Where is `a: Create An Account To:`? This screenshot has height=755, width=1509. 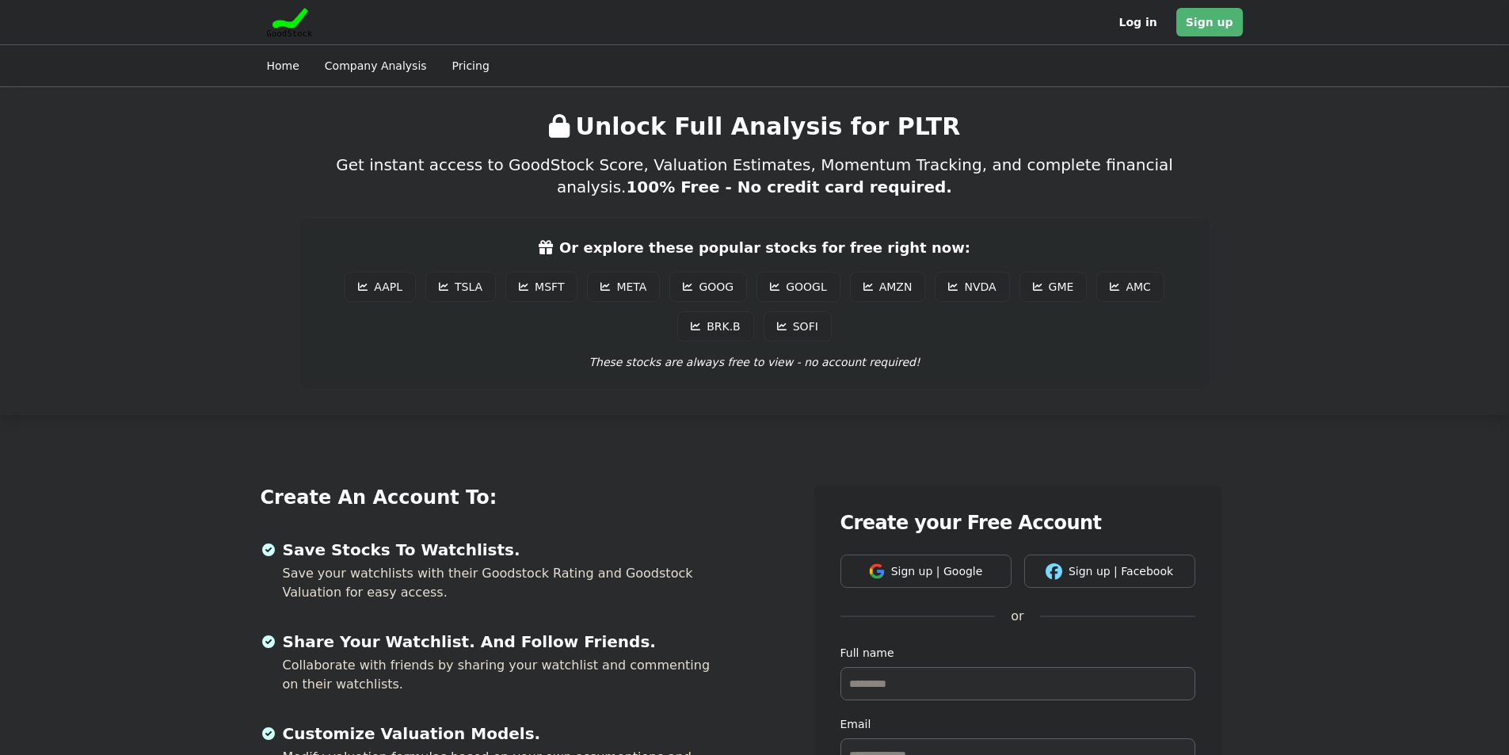
a: Create An Account To: is located at coordinates (379, 497).